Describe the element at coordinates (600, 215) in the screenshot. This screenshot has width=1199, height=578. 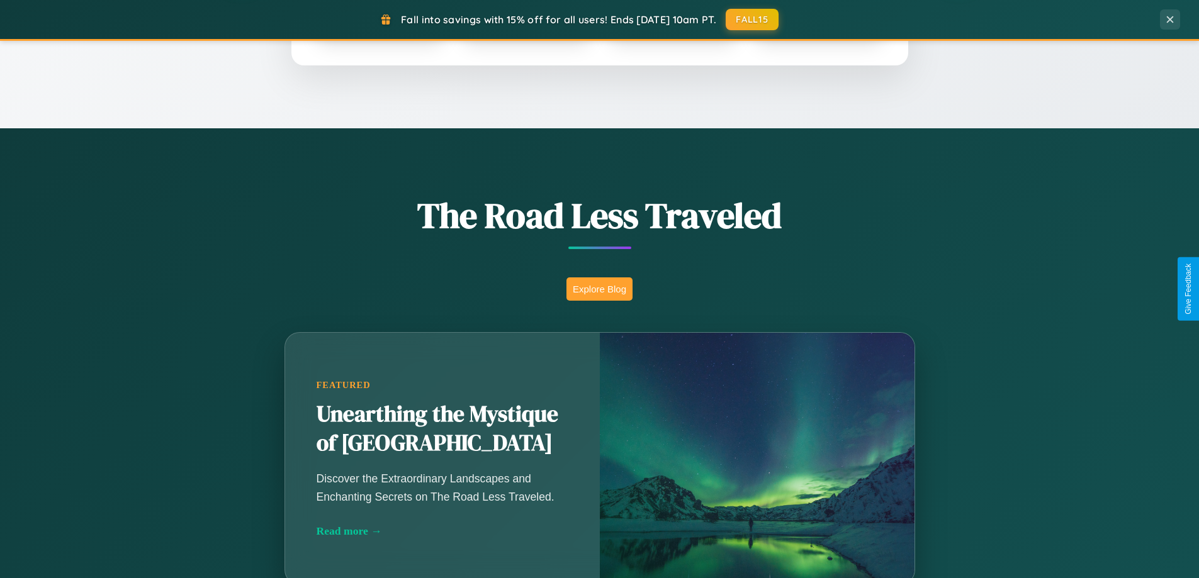
I see `h1: The Road Less Traveled` at that location.